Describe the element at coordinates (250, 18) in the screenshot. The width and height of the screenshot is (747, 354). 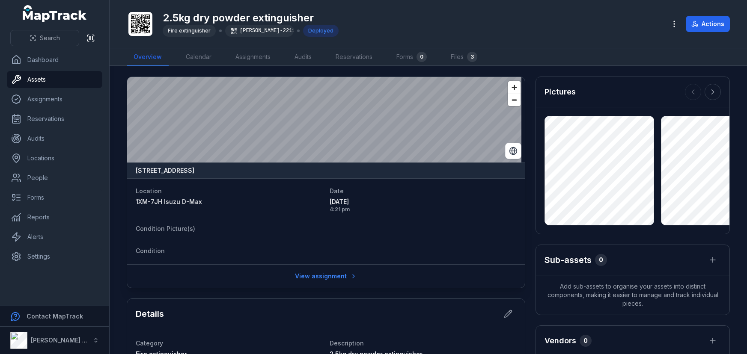
I see `h1: 2.5kg dry powder extinguisher` at that location.